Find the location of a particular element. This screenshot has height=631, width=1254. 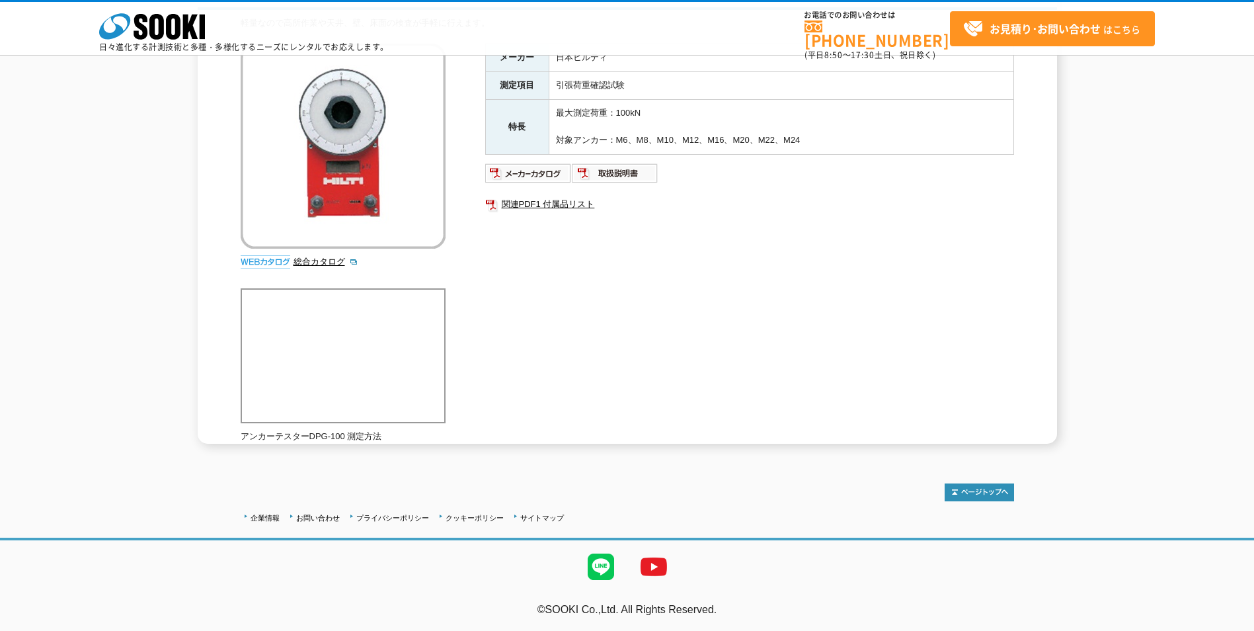

img: webカタログ is located at coordinates (265, 262).